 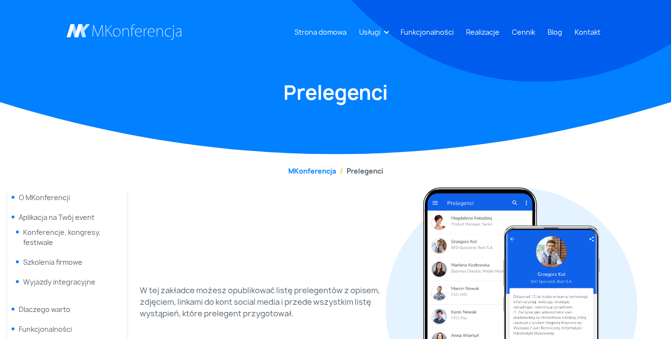 I want to click on a: Konferencje, kongresy, festiwale, so click(x=62, y=237).